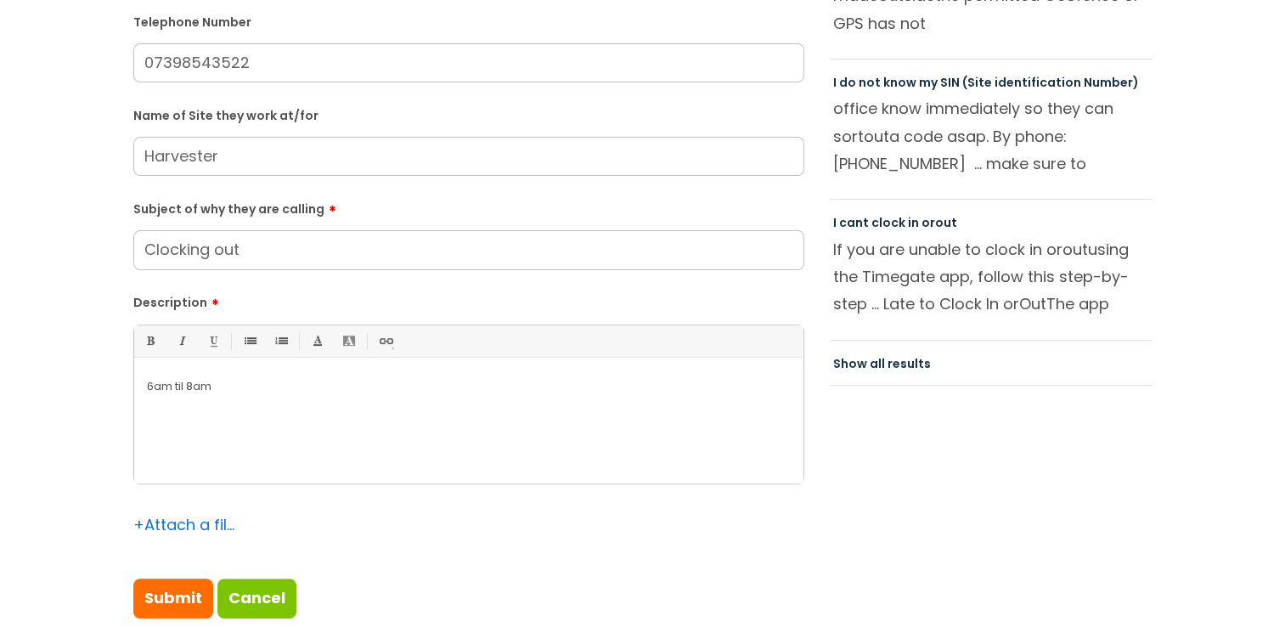 Image resolution: width=1285 pixels, height=627 pixels. Describe the element at coordinates (280, 341) in the screenshot. I see `a: 1. Ordered List (Ctrl-Shift-8)` at that location.